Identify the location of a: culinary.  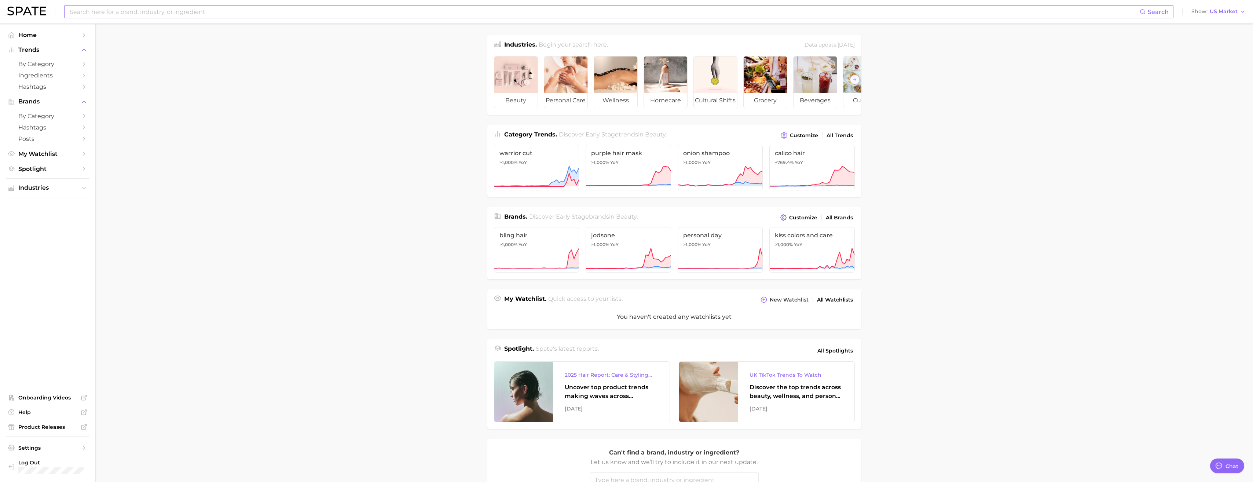
(865, 82).